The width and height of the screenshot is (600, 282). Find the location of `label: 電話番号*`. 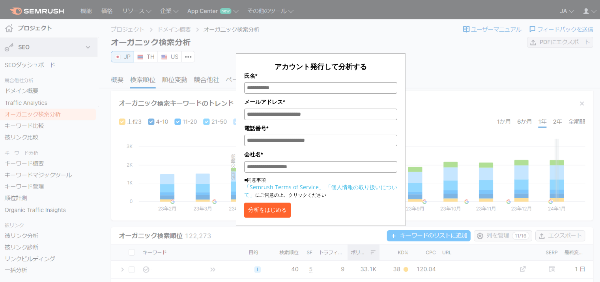

label: 電話番号* is located at coordinates (321, 128).